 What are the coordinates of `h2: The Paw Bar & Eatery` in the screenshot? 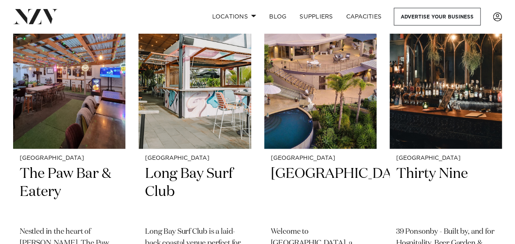 It's located at (69, 192).